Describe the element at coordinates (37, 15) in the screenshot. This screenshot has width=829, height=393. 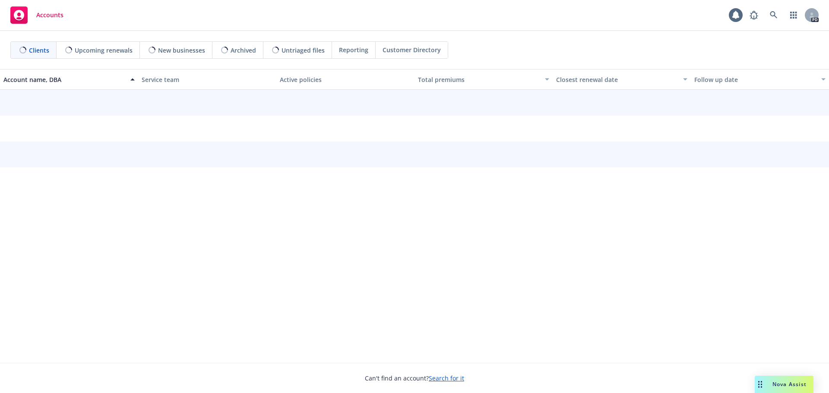
I see `a: Accounts` at that location.